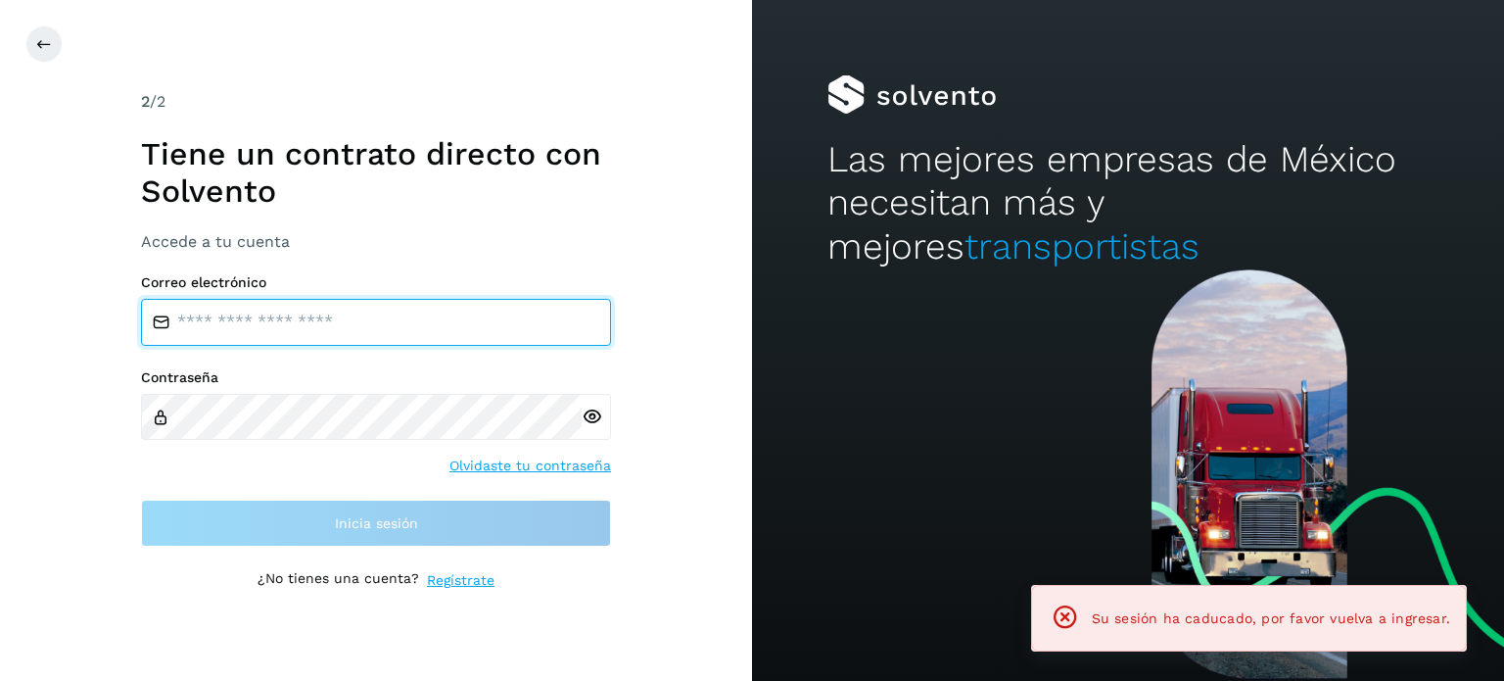  I want to click on a: Olvidaste tu contraseña, so click(530, 465).